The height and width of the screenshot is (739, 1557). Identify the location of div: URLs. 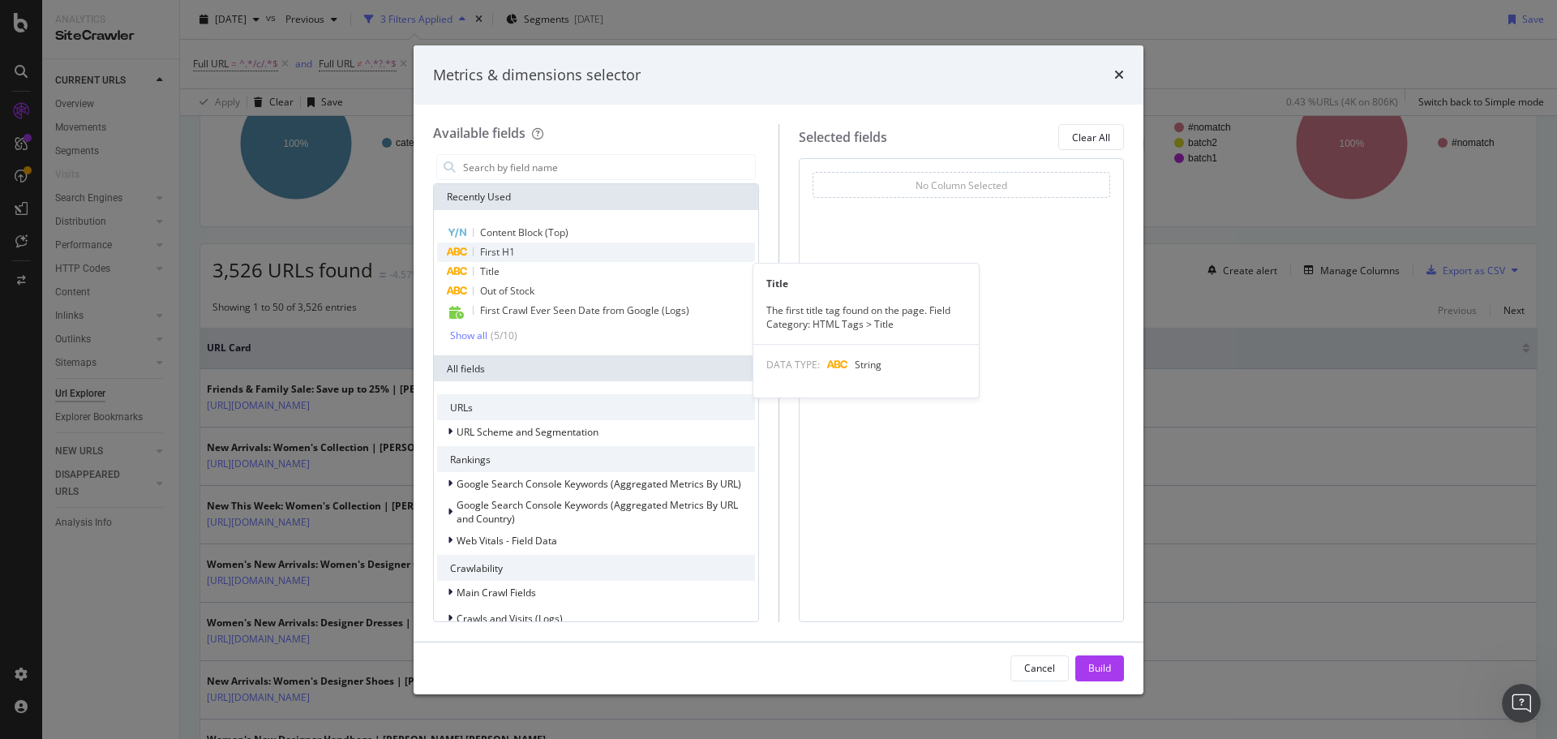
(596, 407).